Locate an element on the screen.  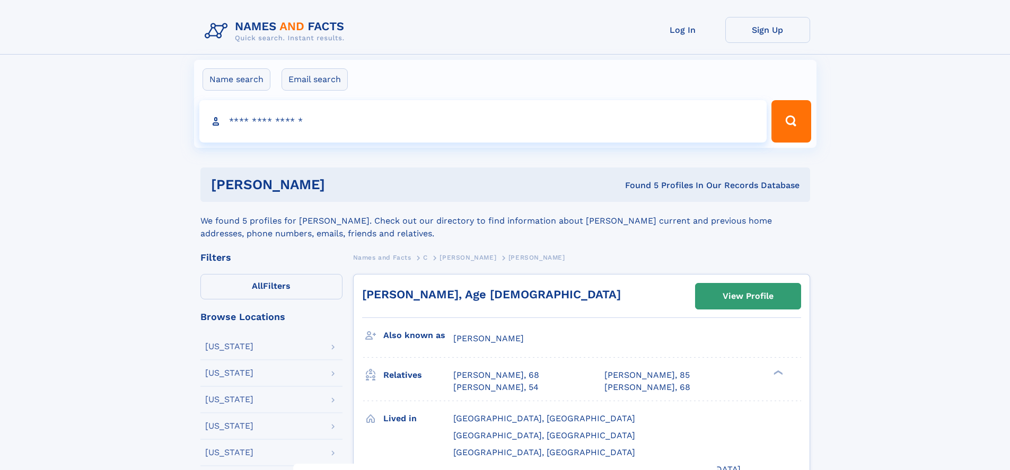
a: Sign Up is located at coordinates (767, 30).